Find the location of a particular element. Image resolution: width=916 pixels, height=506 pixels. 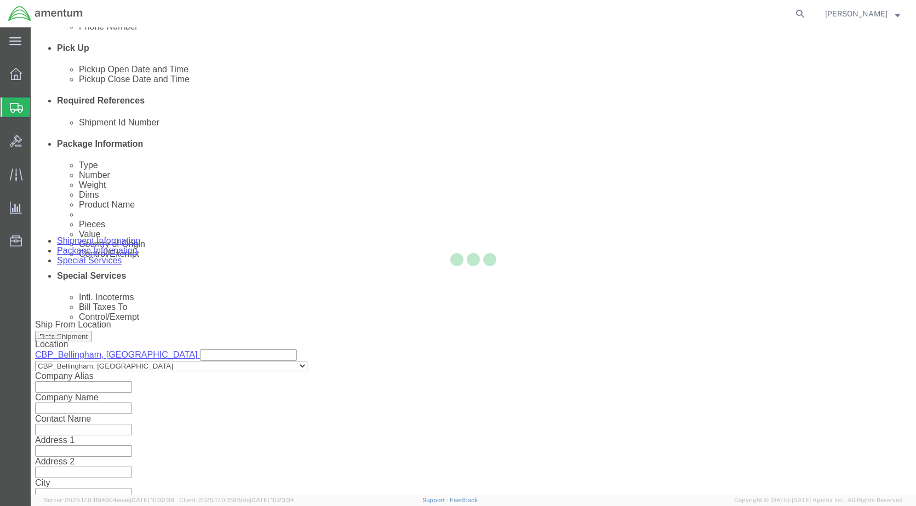

img: logo is located at coordinates (45, 14).